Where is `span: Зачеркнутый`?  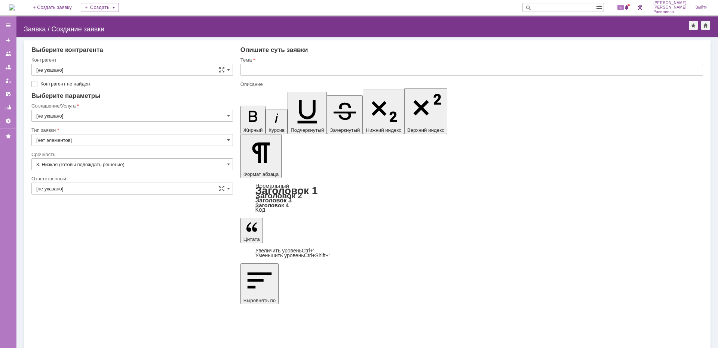
span: Зачеркнутый is located at coordinates (345, 130).